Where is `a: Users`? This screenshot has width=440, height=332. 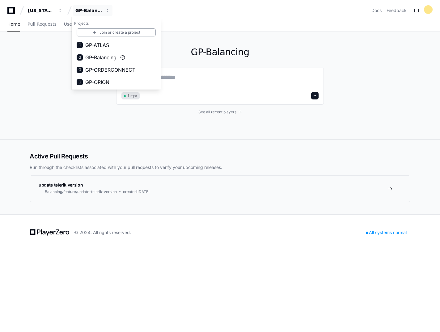
a: Users is located at coordinates (70, 24).